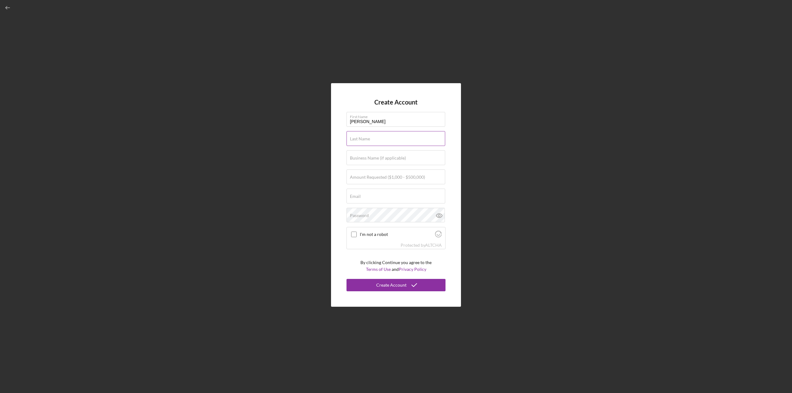 This screenshot has height=393, width=792. I want to click on label: First Name, so click(398, 116).